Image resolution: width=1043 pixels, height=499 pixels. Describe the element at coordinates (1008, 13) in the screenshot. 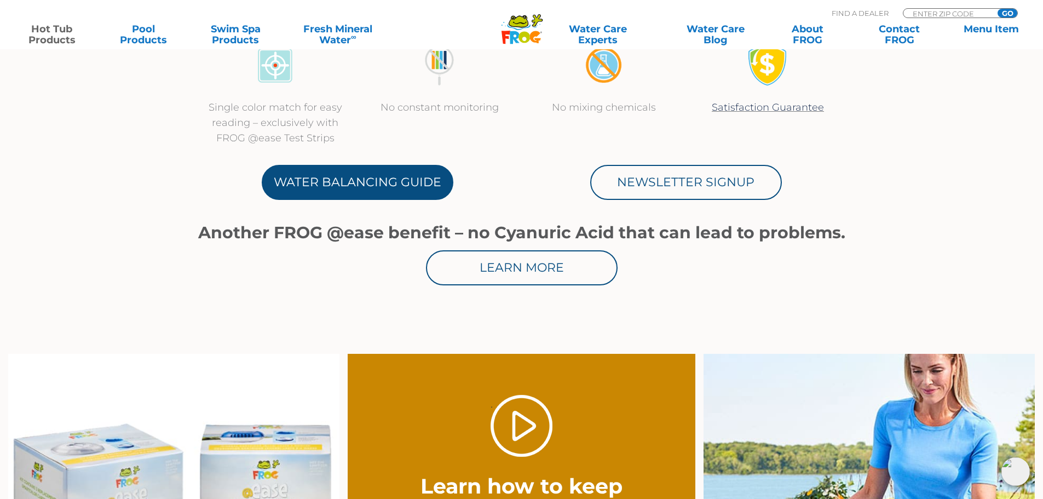

I see `input: GO` at that location.